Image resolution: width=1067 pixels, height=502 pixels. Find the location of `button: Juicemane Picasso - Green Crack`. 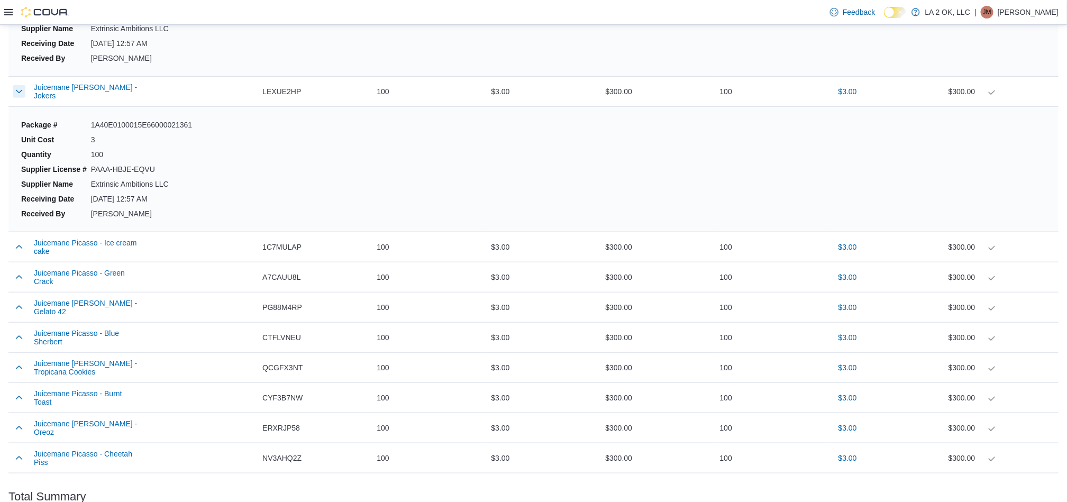

button: Juicemane Picasso - Green Crack is located at coordinates (87, 277).